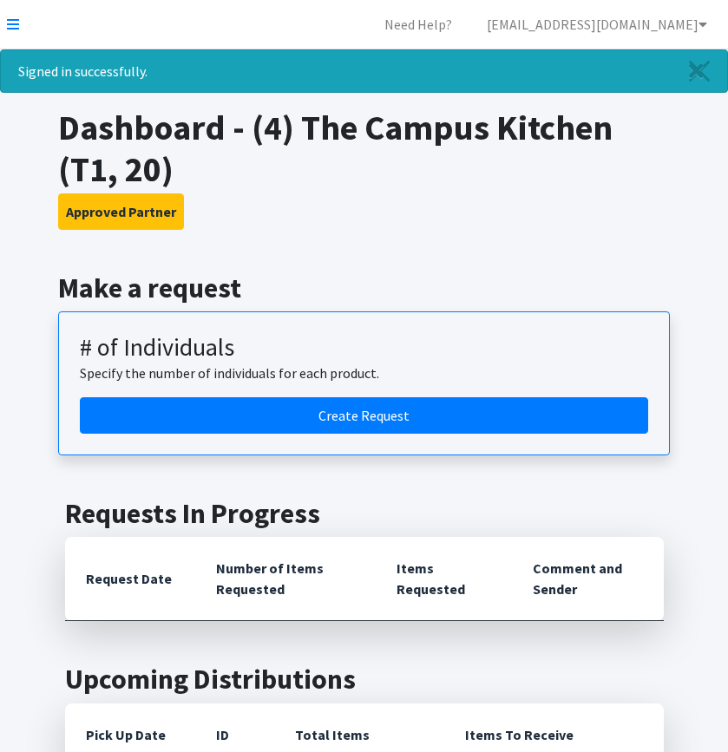  I want to click on h3: # of Individuals, so click(363, 348).